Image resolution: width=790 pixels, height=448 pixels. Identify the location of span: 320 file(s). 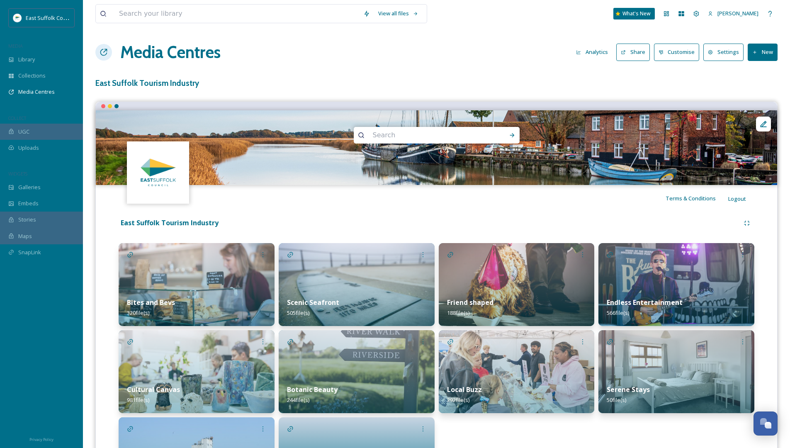
(138, 313).